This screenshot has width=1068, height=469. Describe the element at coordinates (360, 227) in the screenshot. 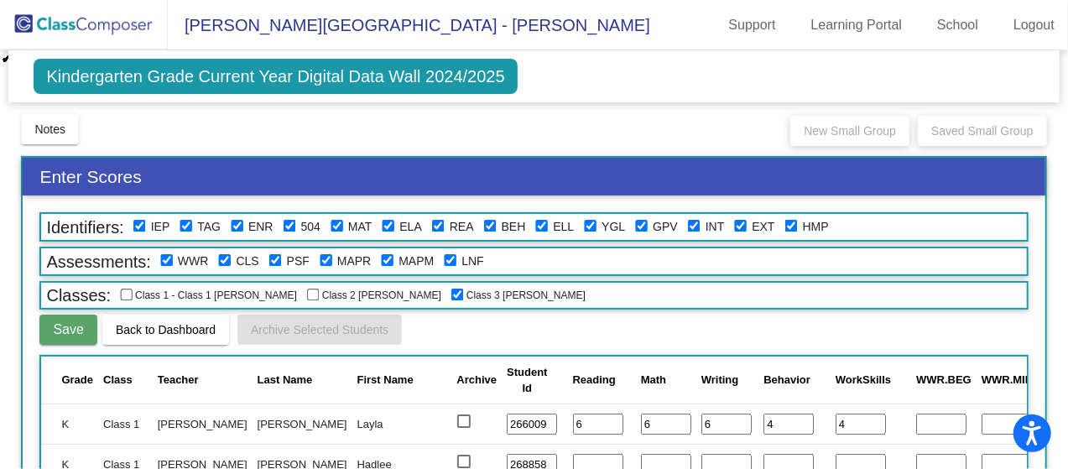

I see `label: MTSS Math` at that location.